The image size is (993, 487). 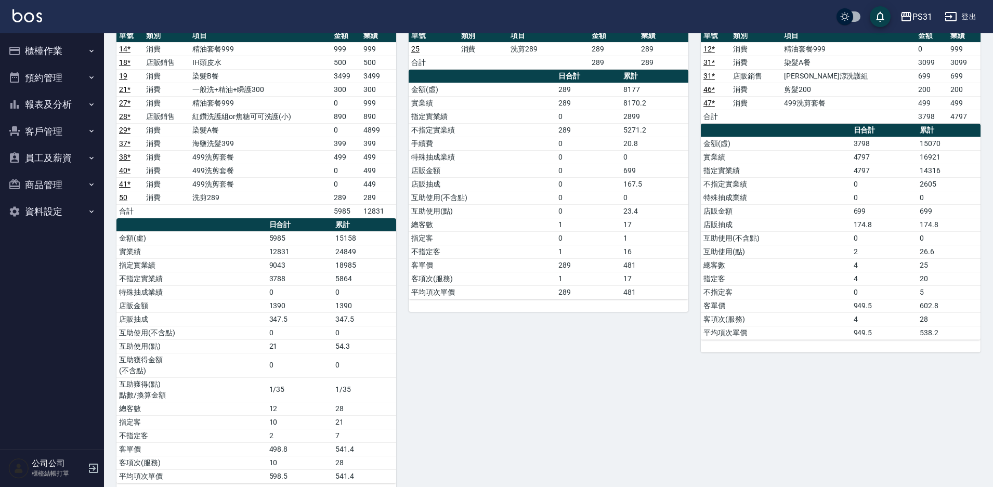 What do you see at coordinates (191, 422) in the screenshot?
I see `td: 指定客` at bounding box center [191, 422].